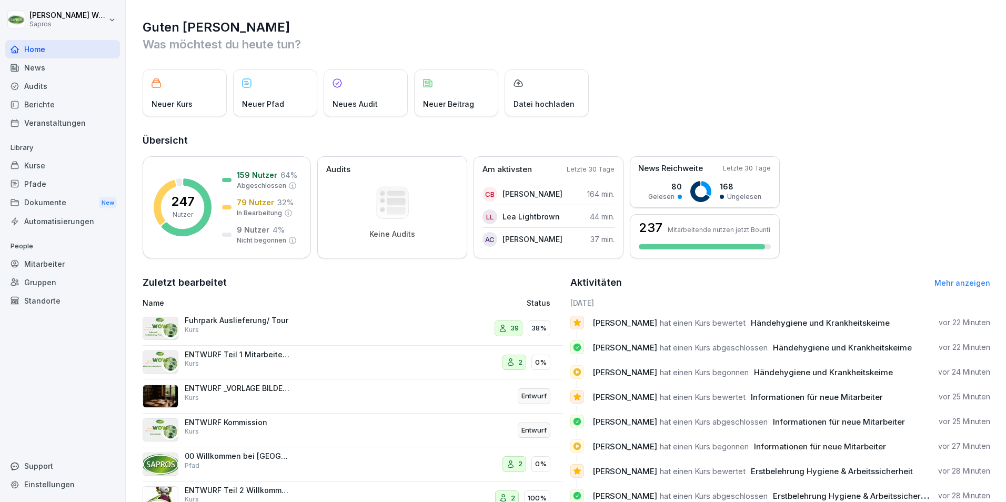  I want to click on div: AC, so click(490, 240).